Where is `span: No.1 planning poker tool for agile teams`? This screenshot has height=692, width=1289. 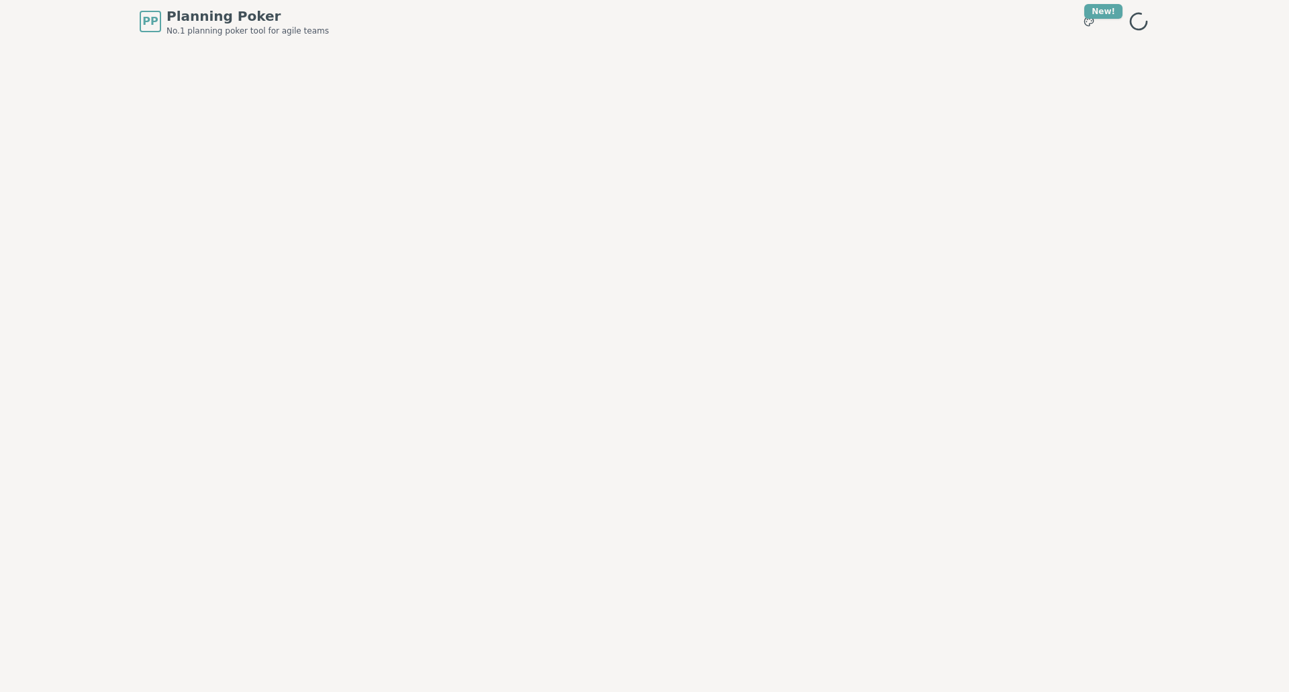 span: No.1 planning poker tool for agile teams is located at coordinates (248, 31).